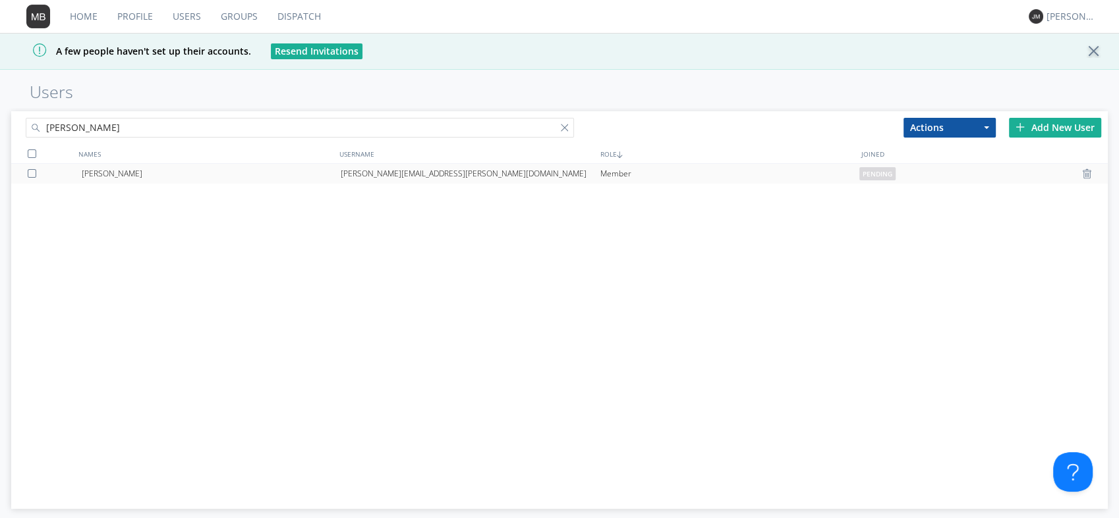 The height and width of the screenshot is (518, 1119). Describe the element at coordinates (988, 154) in the screenshot. I see `div: JOINED` at that location.